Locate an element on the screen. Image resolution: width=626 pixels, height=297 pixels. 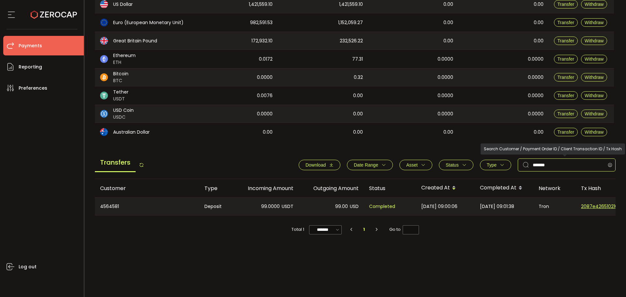
button: Status is located at coordinates (456, 165).